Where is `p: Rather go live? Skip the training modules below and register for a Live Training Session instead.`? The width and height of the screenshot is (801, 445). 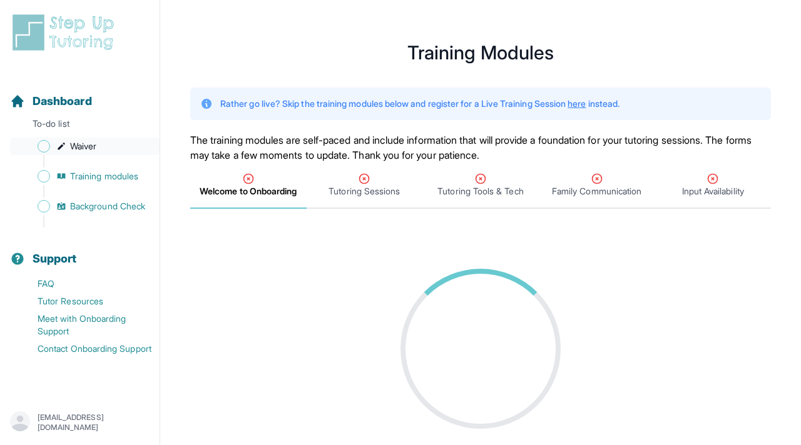 p: Rather go live? Skip the training modules below and register for a Live Training Session instead. is located at coordinates (420, 104).